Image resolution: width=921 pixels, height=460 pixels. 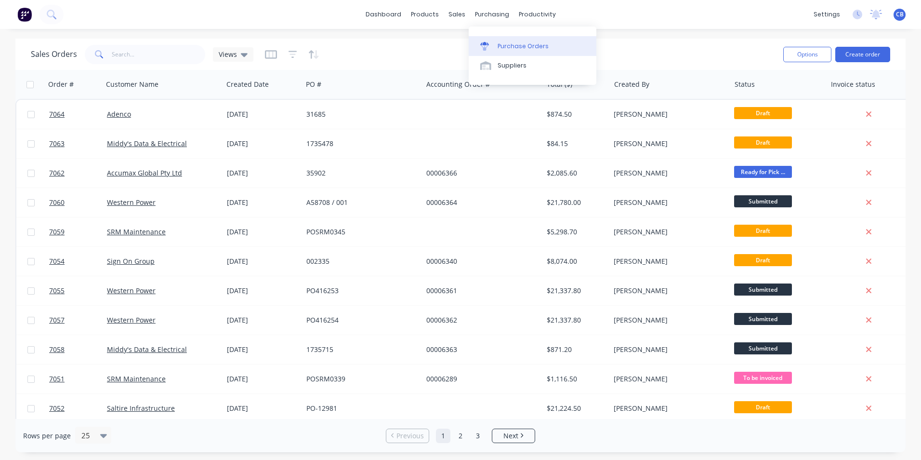 What do you see at coordinates (410, 435) in the screenshot?
I see `span: Previous` at bounding box center [410, 435].